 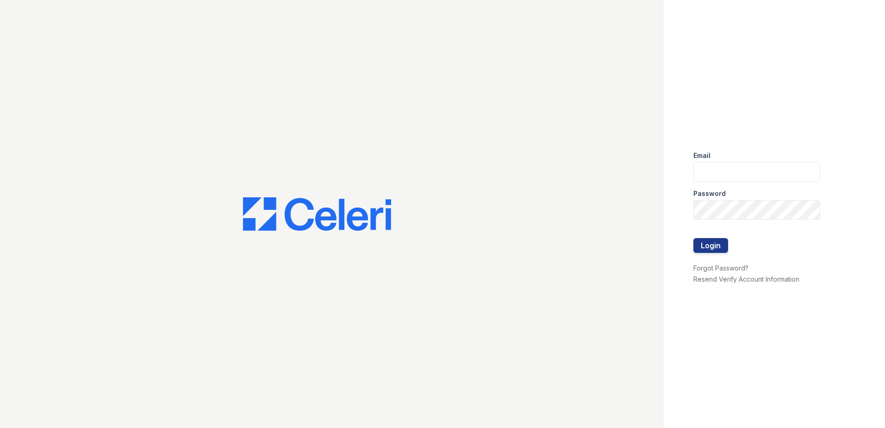 What do you see at coordinates (721, 267) in the screenshot?
I see `a: Forgot Password?` at bounding box center [721, 267].